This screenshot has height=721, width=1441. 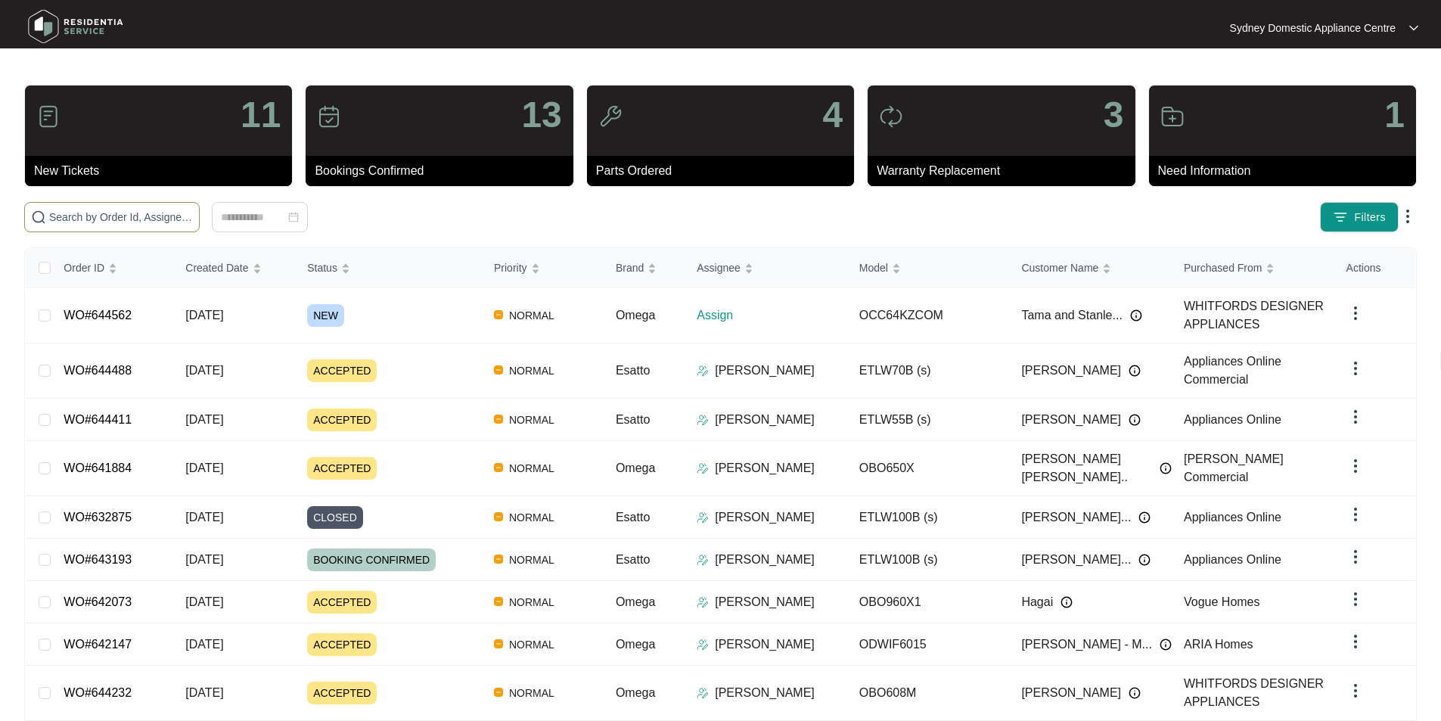 I want to click on th: Actions, so click(x=1375, y=268).